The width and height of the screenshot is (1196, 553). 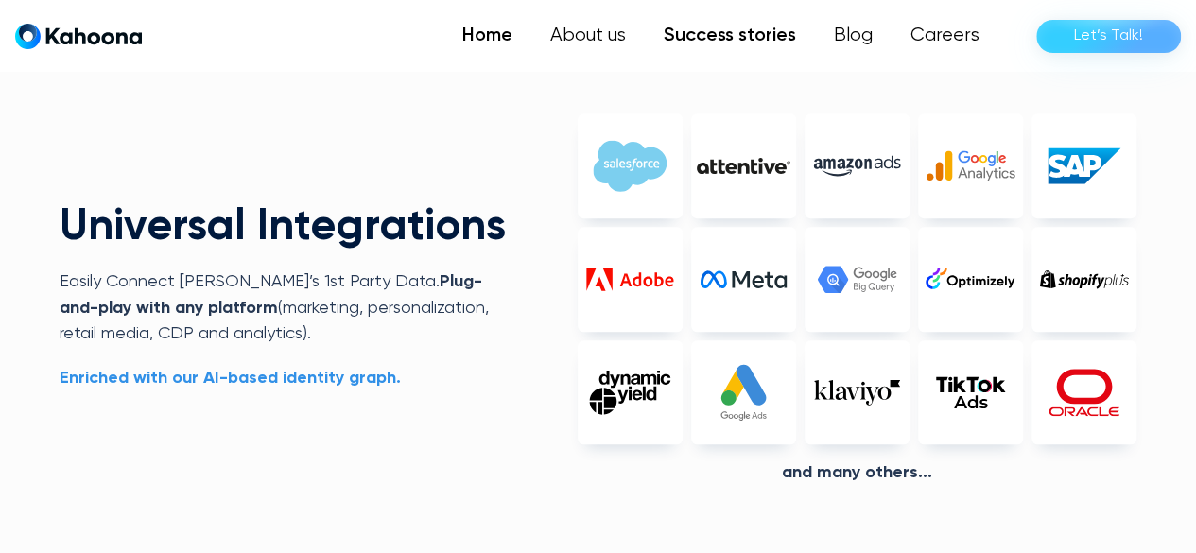 What do you see at coordinates (1108, 36) in the screenshot?
I see `div: Let’s Talk!` at bounding box center [1108, 36].